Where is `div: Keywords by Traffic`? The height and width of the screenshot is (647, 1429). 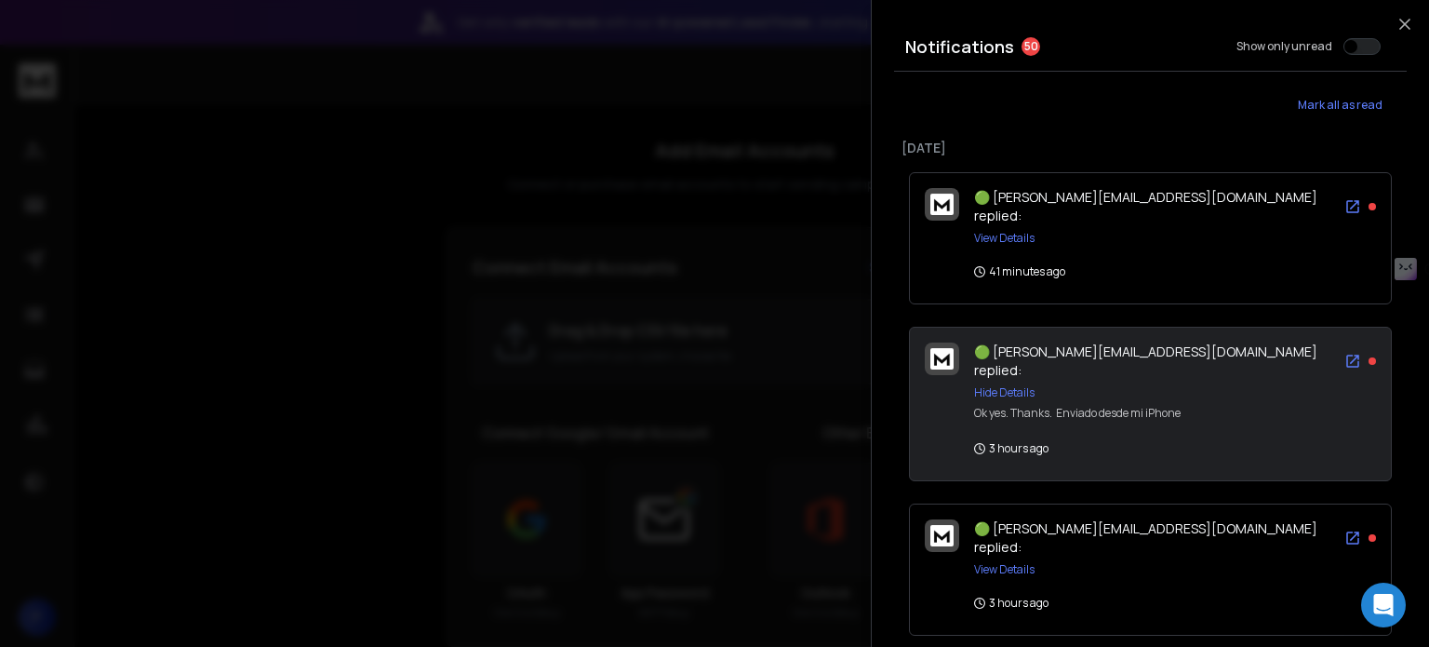 div: Keywords by Traffic is located at coordinates (260, 115).